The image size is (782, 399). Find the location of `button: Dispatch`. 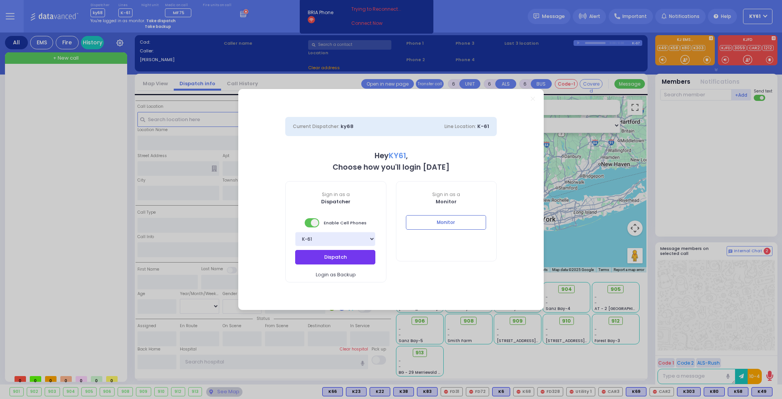

button: Dispatch is located at coordinates (335, 257).